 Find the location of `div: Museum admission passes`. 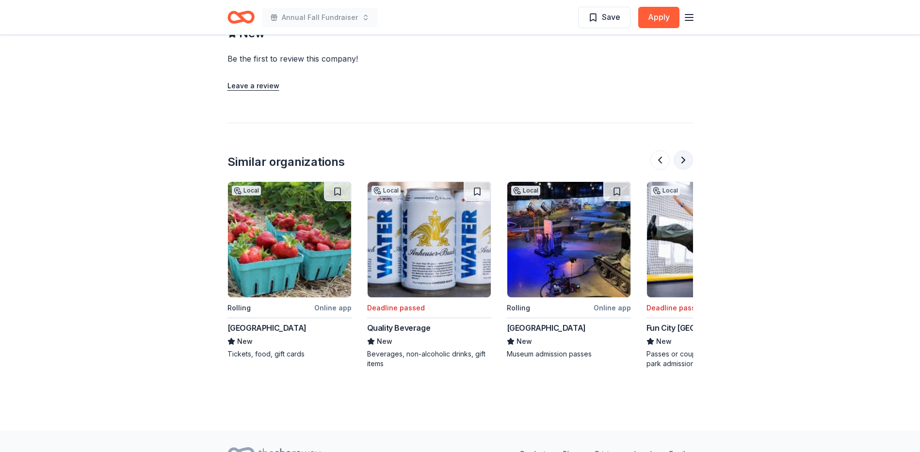

div: Museum admission passes is located at coordinates (569, 354).